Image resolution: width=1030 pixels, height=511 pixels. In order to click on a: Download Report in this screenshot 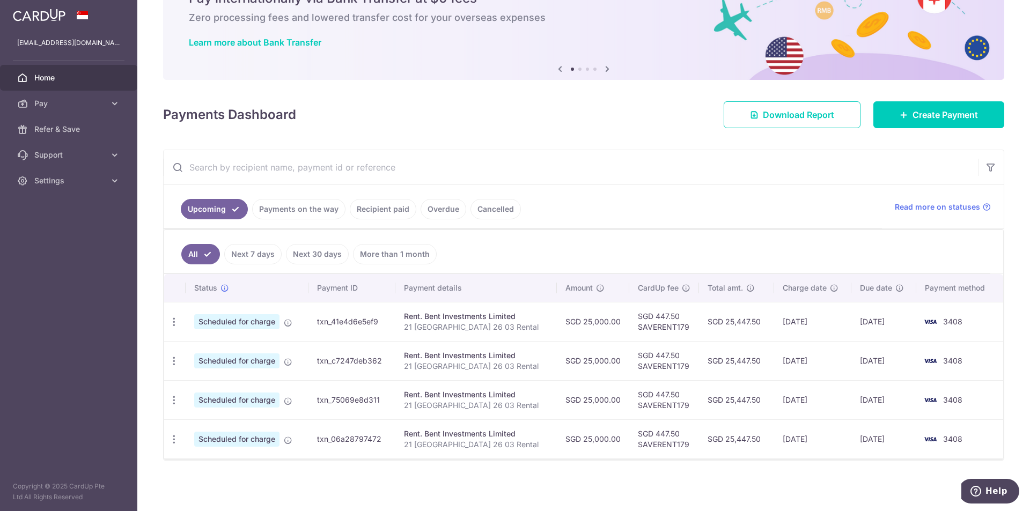, I will do `click(792, 115)`.